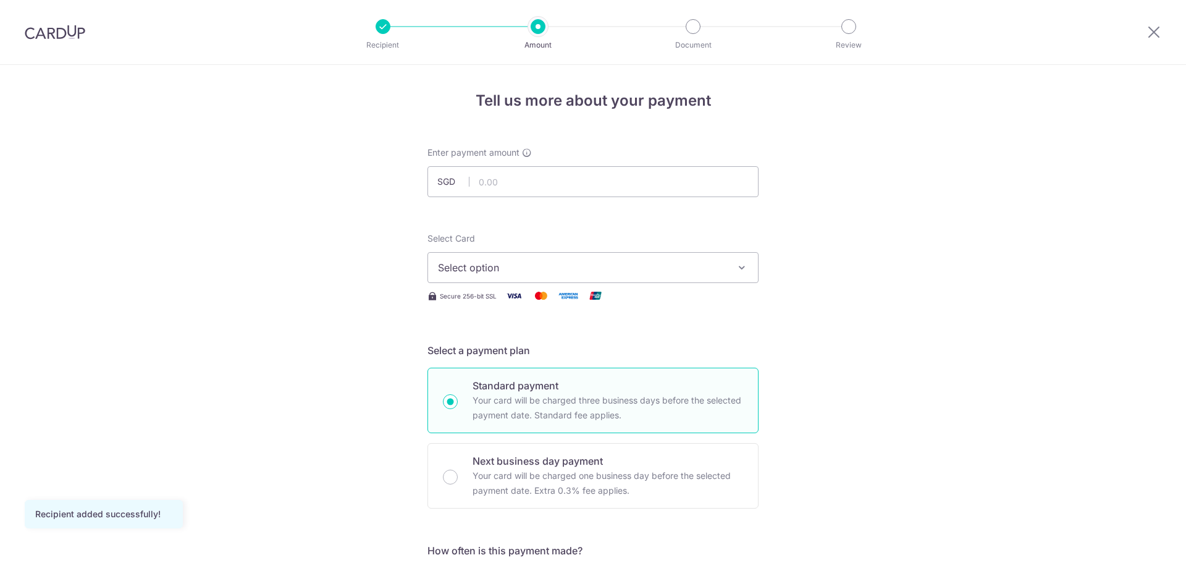  Describe the element at coordinates (568, 295) in the screenshot. I see `img: American Express` at that location.